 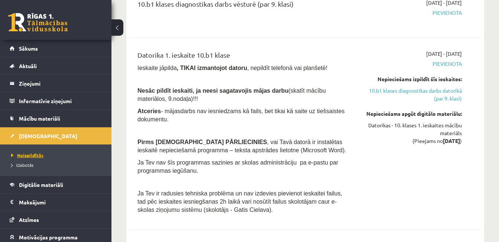 What do you see at coordinates (27, 155) in the screenshot?
I see `span: Neizpildītās` at bounding box center [27, 155].